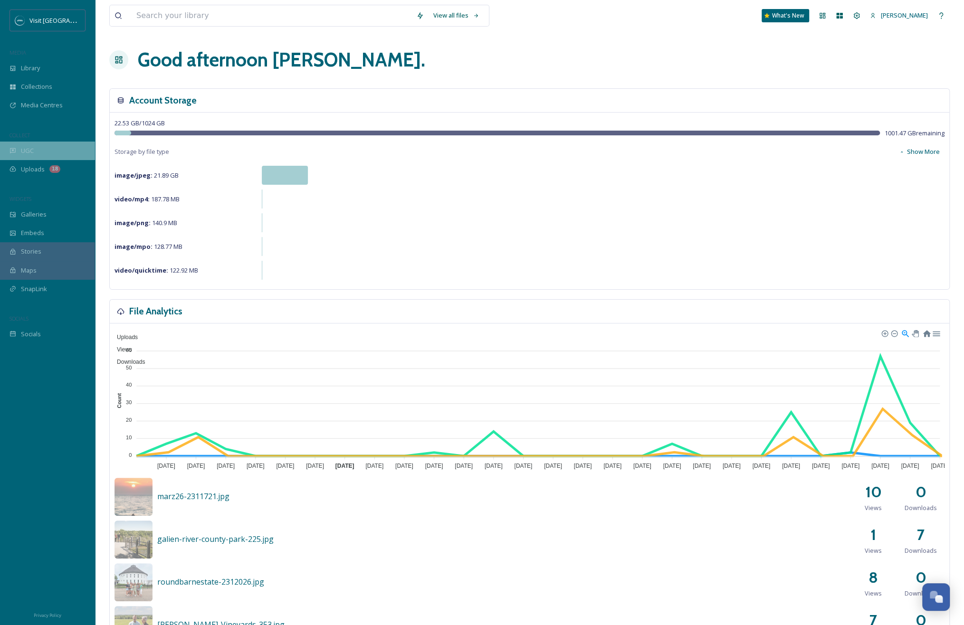 The image size is (964, 625). I want to click on span: Storage by file type, so click(142, 152).